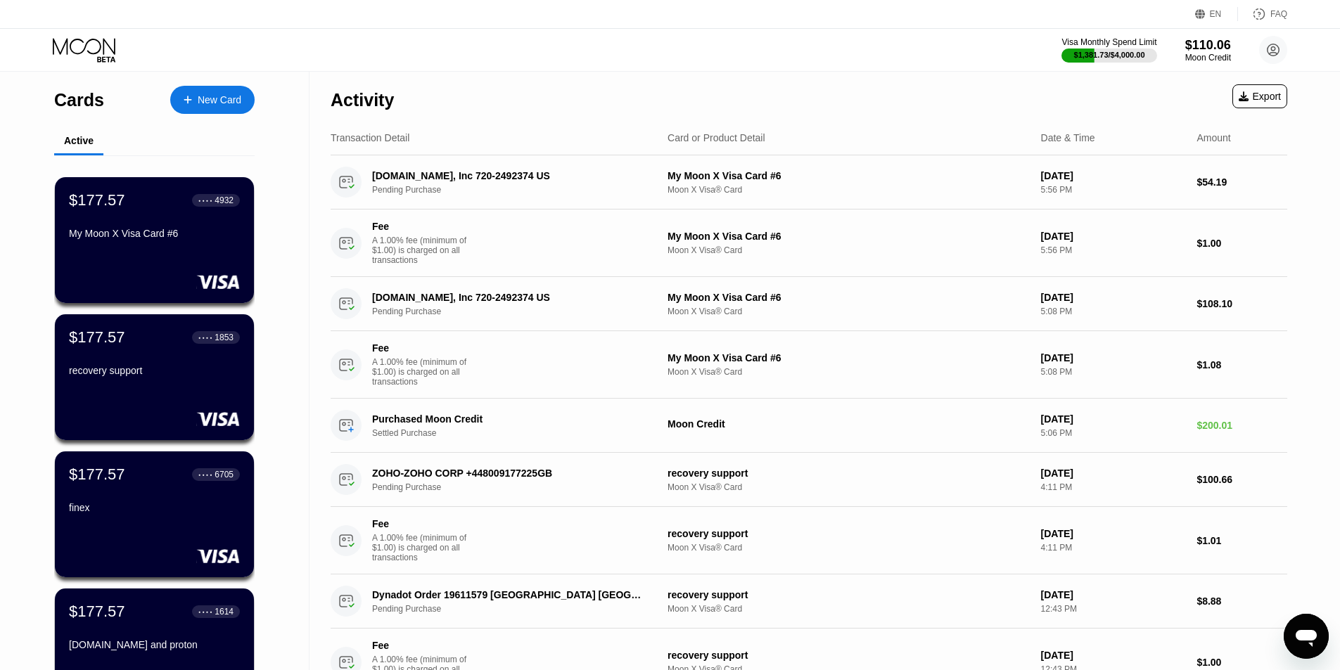  Describe the element at coordinates (79, 141) in the screenshot. I see `div: Active` at that location.